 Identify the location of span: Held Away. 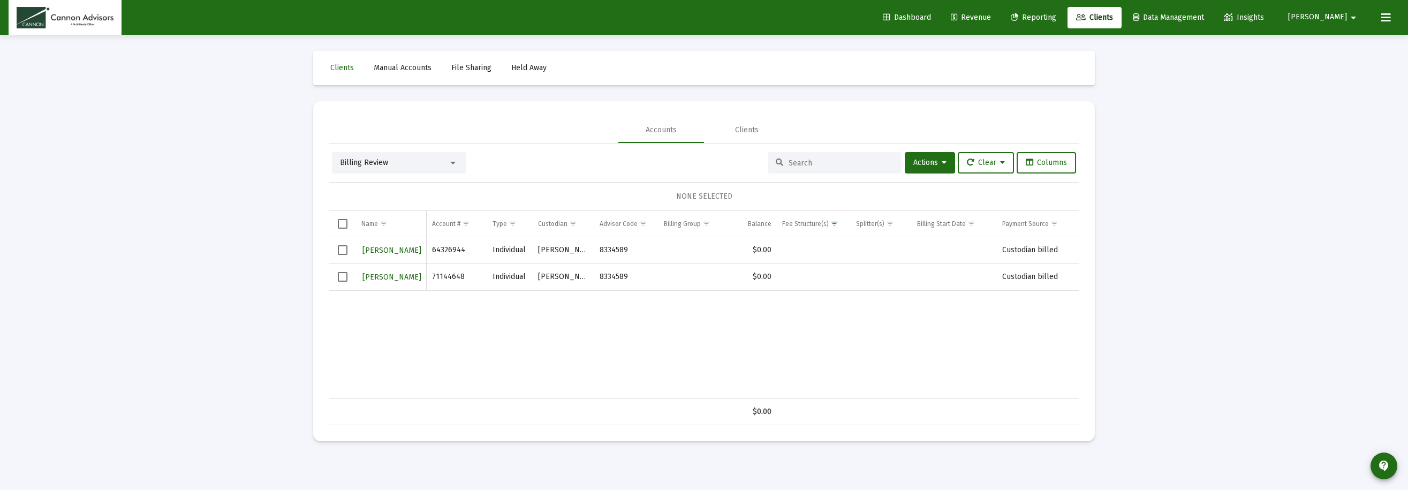
(529, 67).